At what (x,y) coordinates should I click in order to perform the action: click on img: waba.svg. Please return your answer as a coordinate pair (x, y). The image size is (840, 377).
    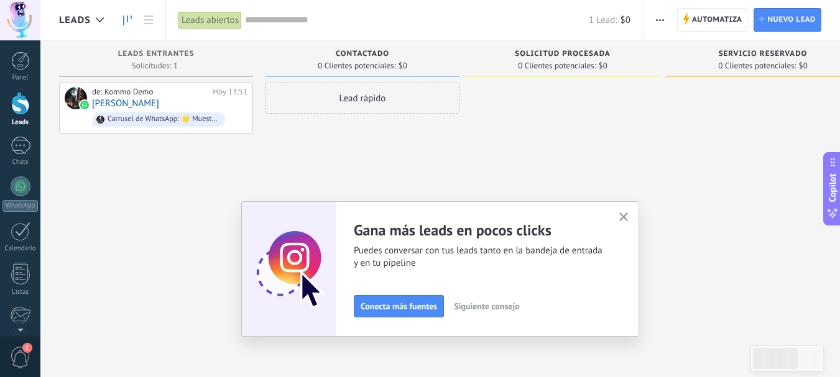
    Looking at the image, I should click on (85, 105).